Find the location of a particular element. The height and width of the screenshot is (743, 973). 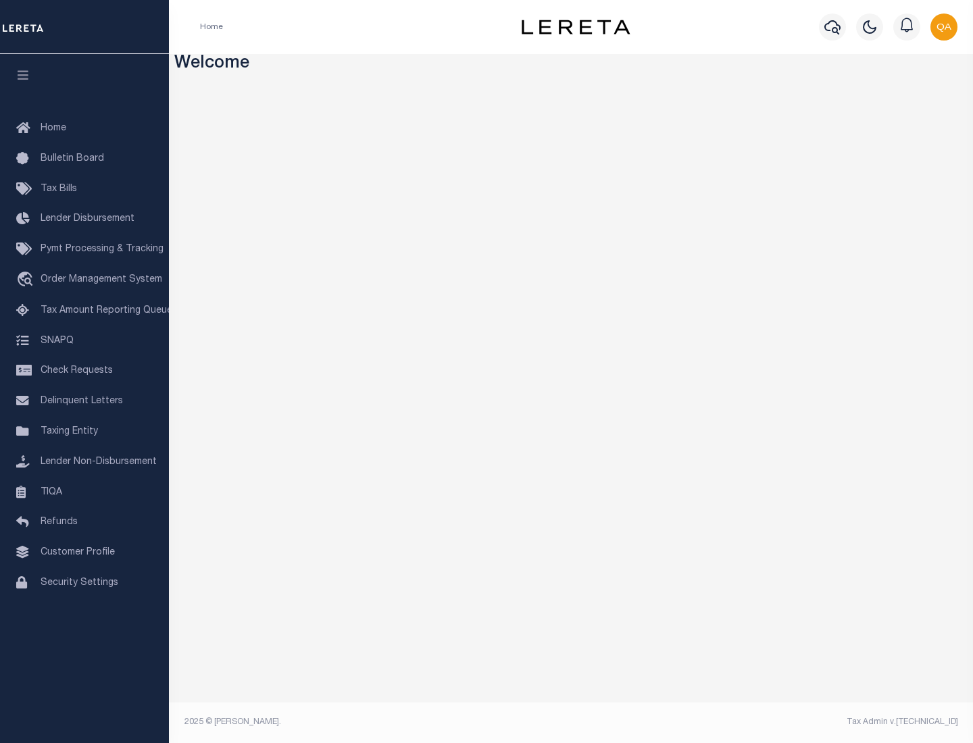

i: travel_explore is located at coordinates (27, 280).